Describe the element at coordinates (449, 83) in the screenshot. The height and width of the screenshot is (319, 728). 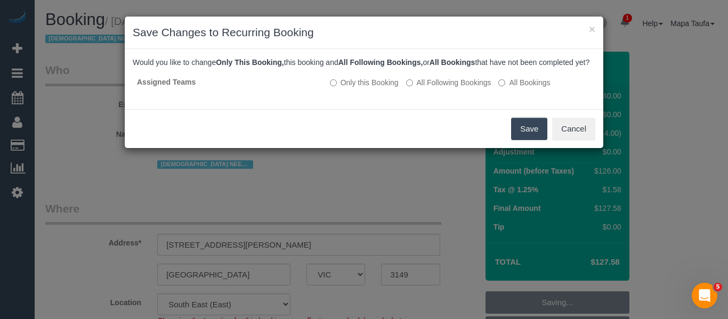
I see `label: This and all the bookings after it will be changed.` at that location.